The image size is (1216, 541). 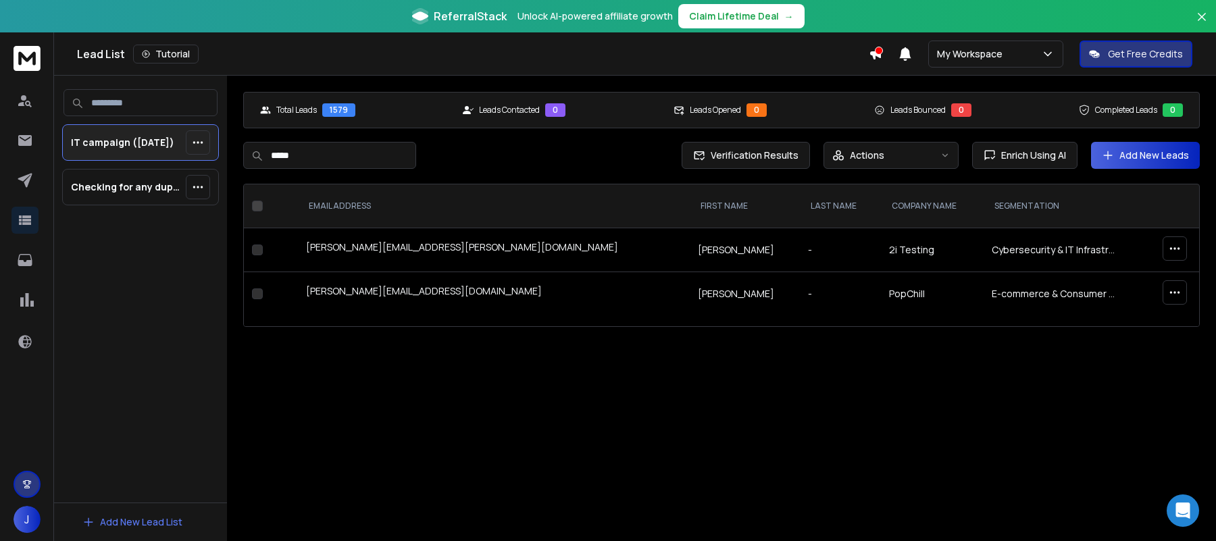 I want to click on button: Get Free Credits, so click(x=1136, y=54).